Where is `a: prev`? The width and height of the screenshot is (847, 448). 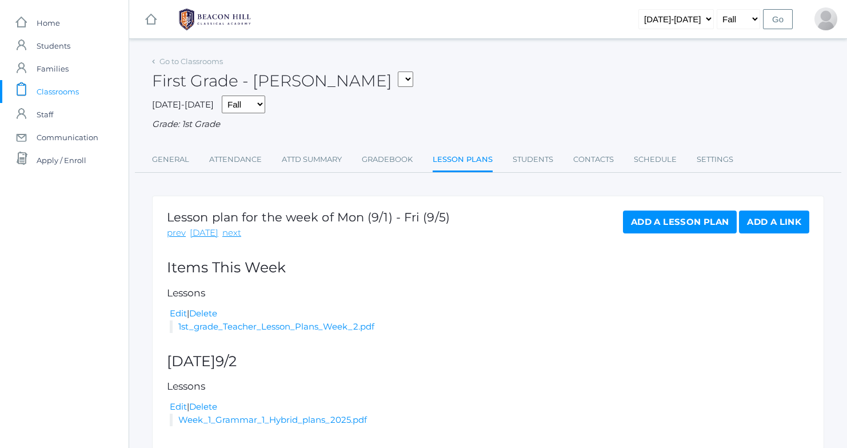
a: prev is located at coordinates (176, 233).